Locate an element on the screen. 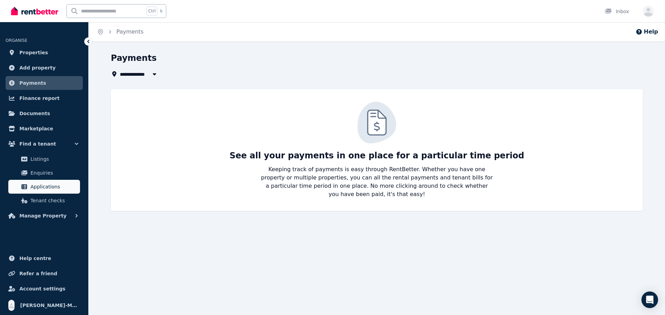 The width and height of the screenshot is (665, 315). span: Properties is located at coordinates (34, 53).